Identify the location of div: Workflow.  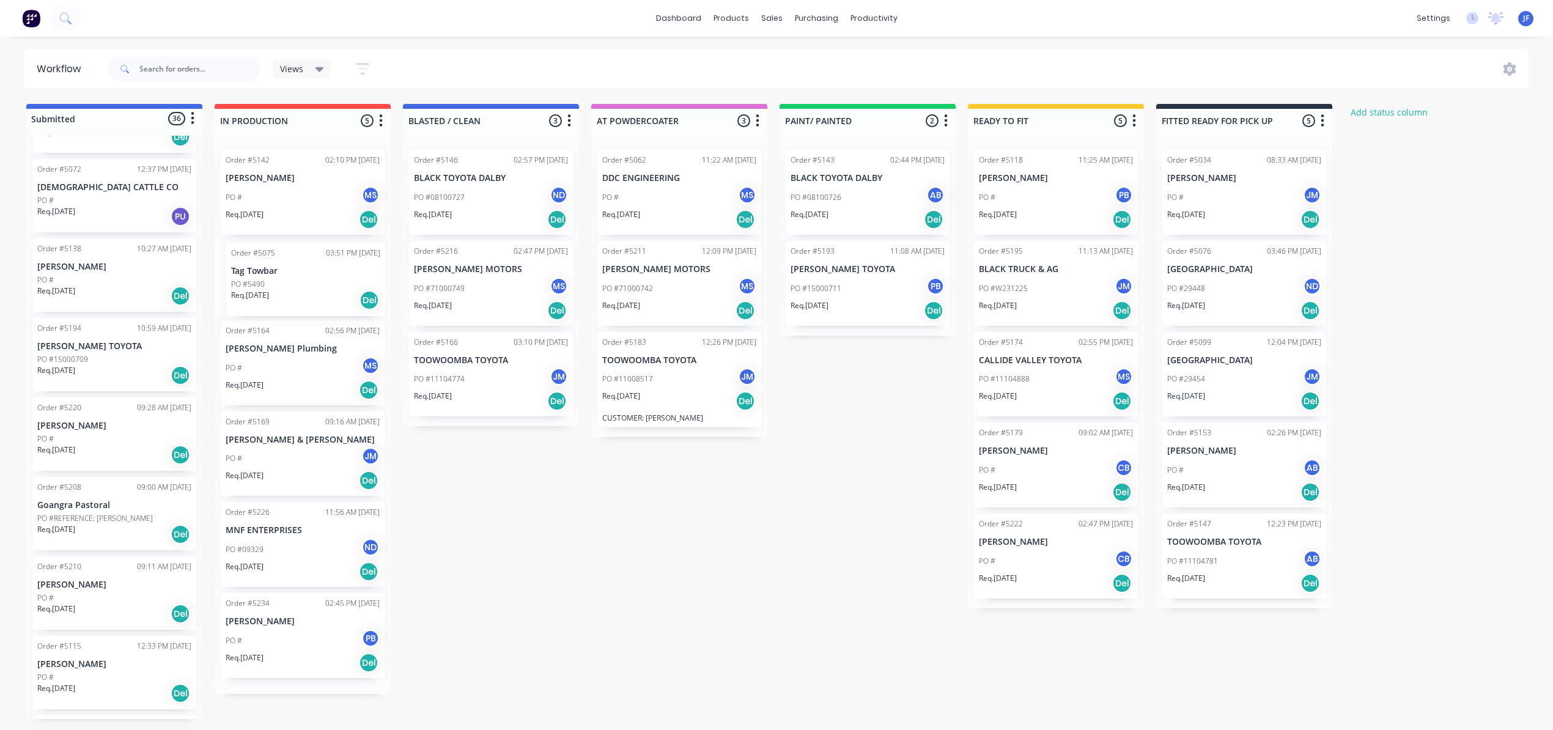
(62, 69).